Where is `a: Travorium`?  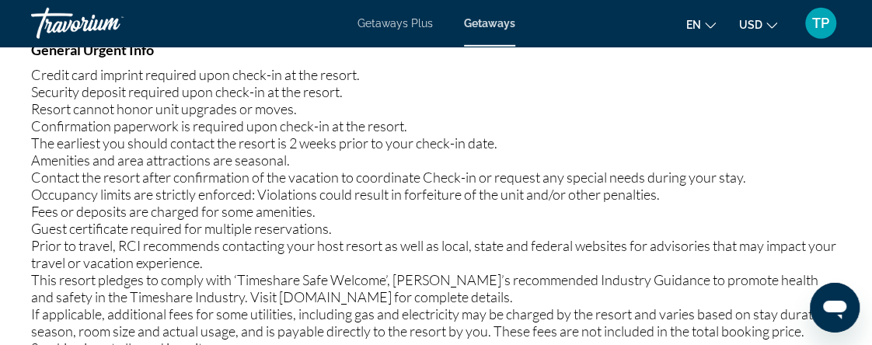 a: Travorium is located at coordinates (109, 23).